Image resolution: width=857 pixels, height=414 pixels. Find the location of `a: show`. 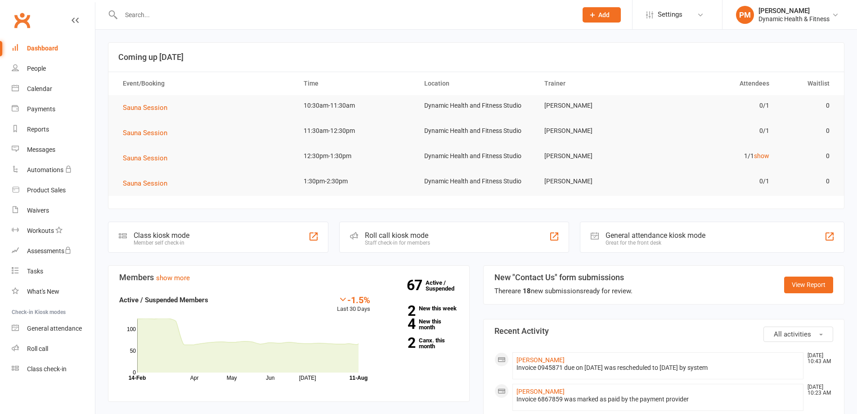

a: show is located at coordinates (762, 156).